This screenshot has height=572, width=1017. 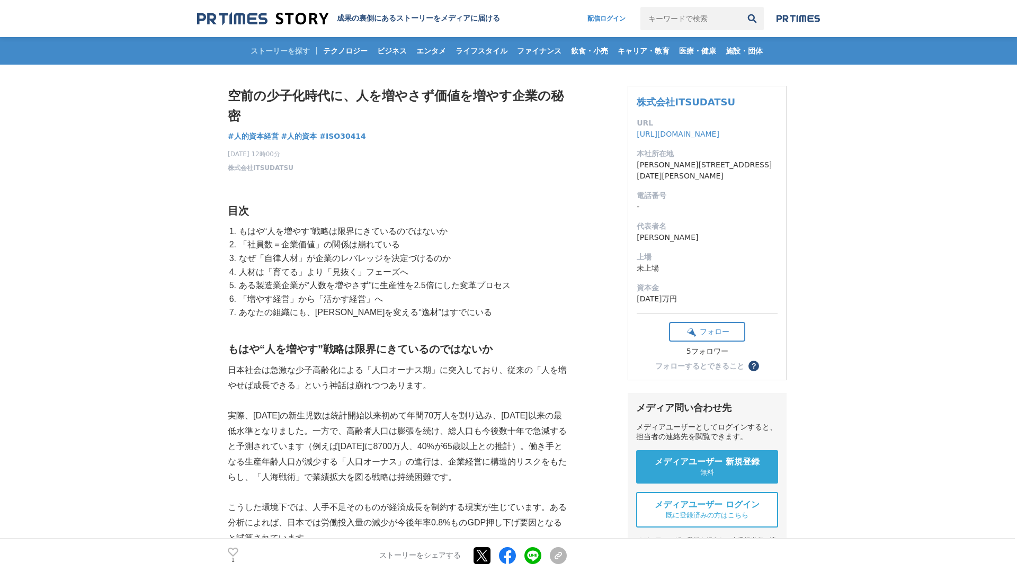 I want to click on span: 無料, so click(x=707, y=473).